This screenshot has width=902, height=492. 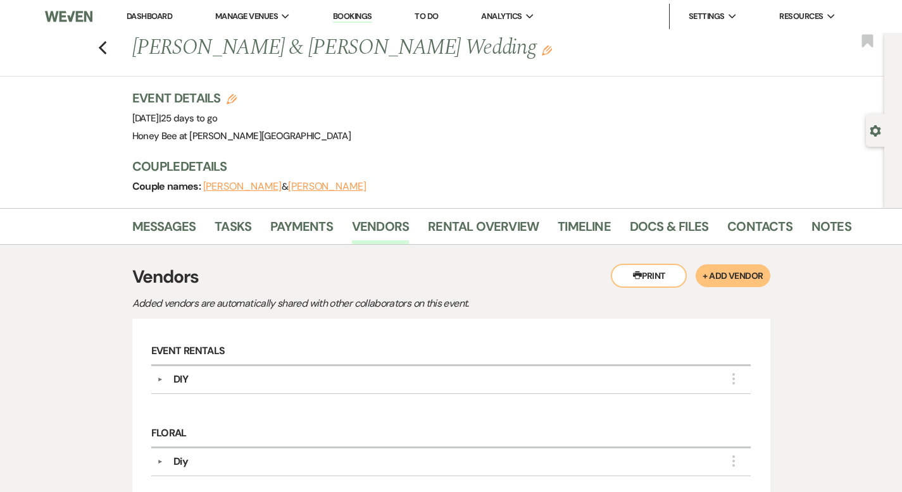 What do you see at coordinates (451, 352) in the screenshot?
I see `h6: Event Rentals` at bounding box center [451, 352].